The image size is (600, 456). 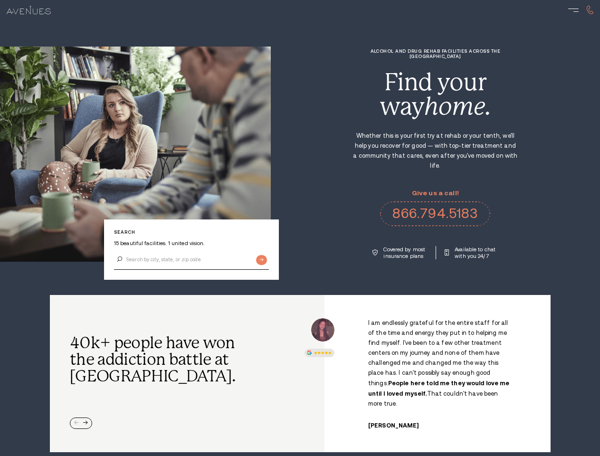 What do you see at coordinates (435, 94) in the screenshot?
I see `div: Find your way` at bounding box center [435, 94].